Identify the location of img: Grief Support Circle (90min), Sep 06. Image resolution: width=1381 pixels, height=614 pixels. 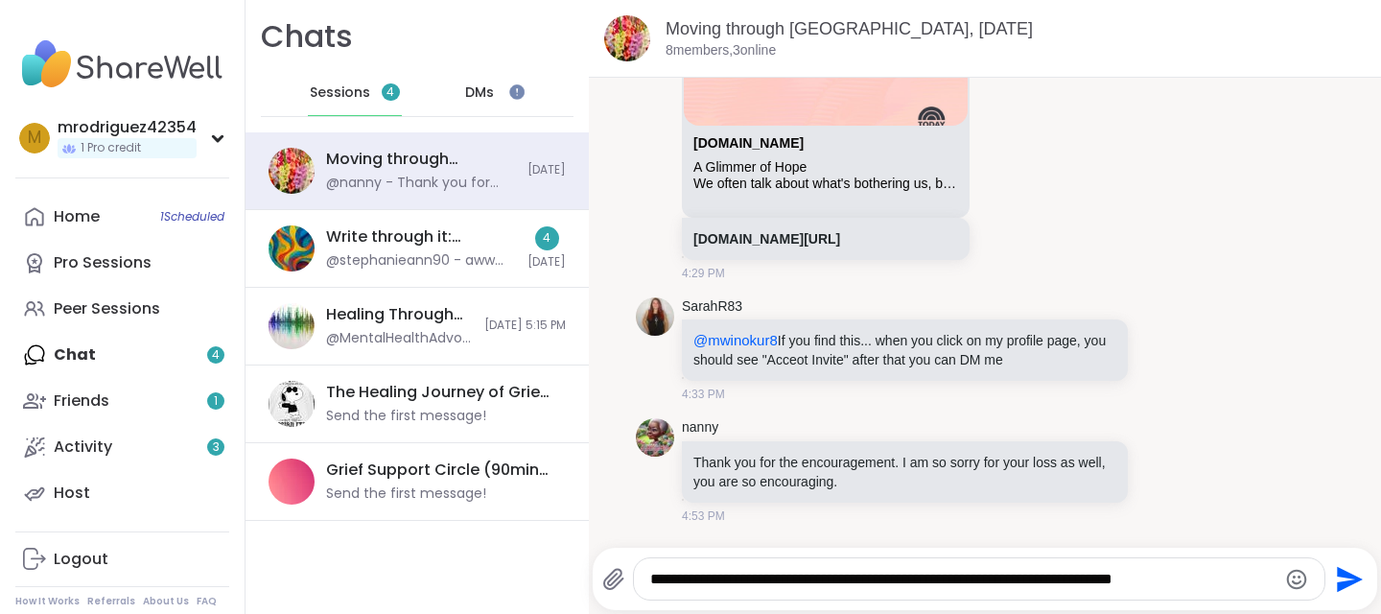
(292, 482).